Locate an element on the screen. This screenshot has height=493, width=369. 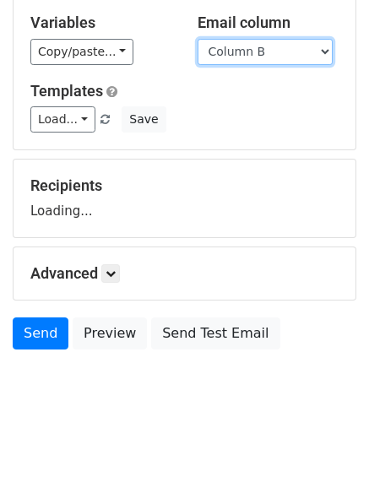
h5: Advanced is located at coordinates (184, 273).